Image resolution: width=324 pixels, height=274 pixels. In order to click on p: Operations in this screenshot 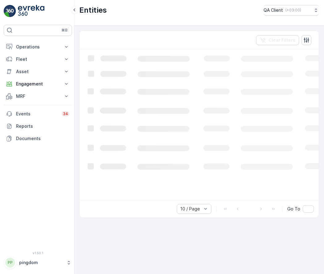, I will do `click(38, 47)`.